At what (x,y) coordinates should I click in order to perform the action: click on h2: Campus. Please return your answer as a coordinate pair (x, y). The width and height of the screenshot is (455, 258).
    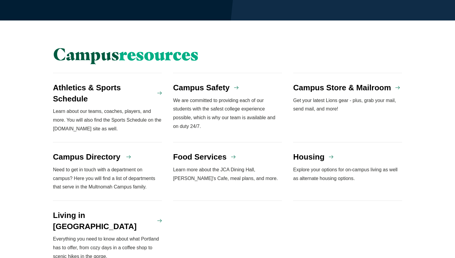
    Looking at the image, I should click on (167, 54).